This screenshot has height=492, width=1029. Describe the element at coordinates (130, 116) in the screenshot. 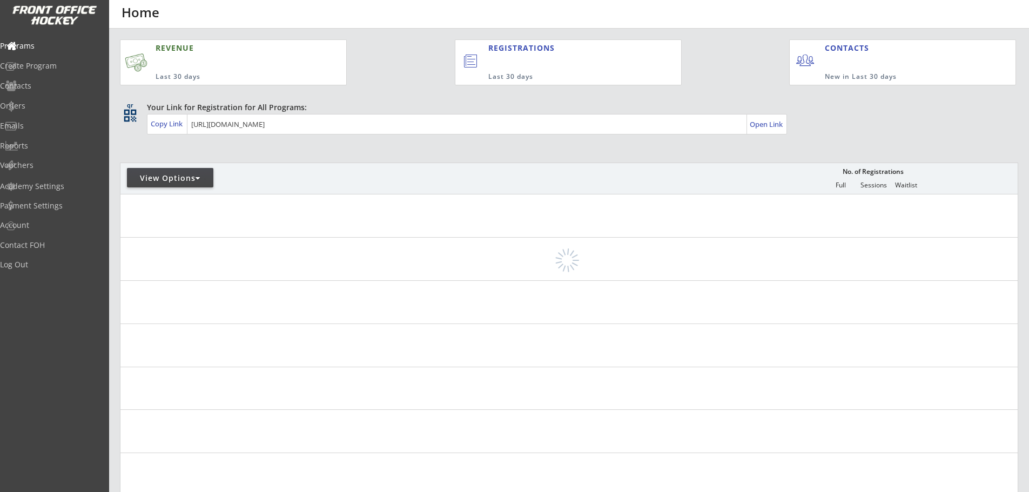

I see `button: qr_code` at that location.